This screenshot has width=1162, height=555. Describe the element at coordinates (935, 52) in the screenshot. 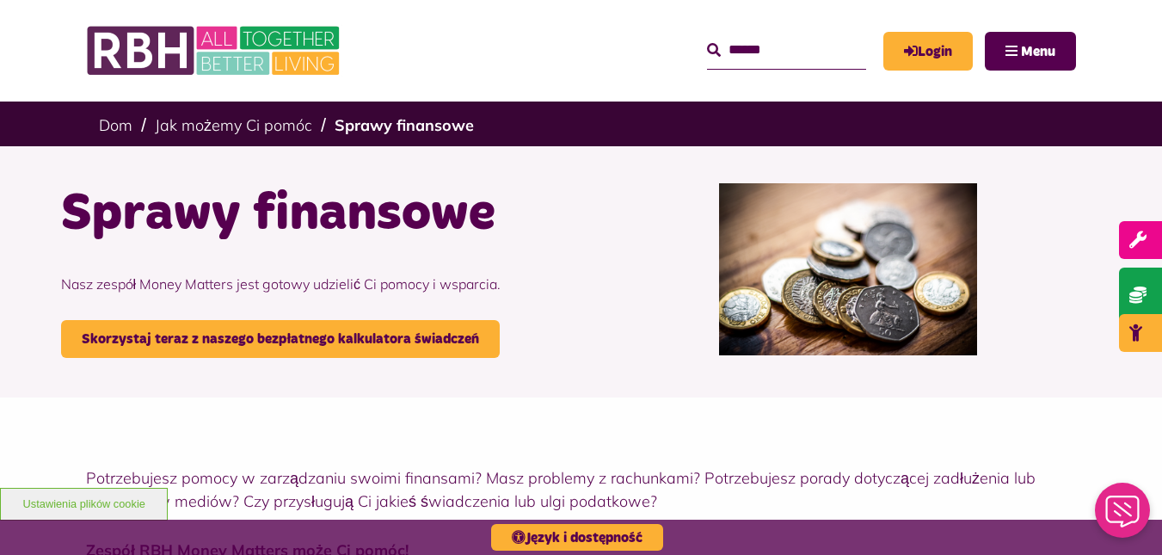

I see `font: Login` at that location.